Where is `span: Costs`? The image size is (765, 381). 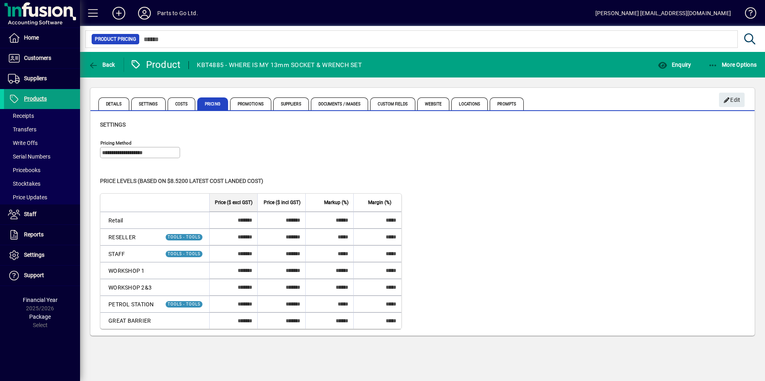 span: Costs is located at coordinates (182, 104).